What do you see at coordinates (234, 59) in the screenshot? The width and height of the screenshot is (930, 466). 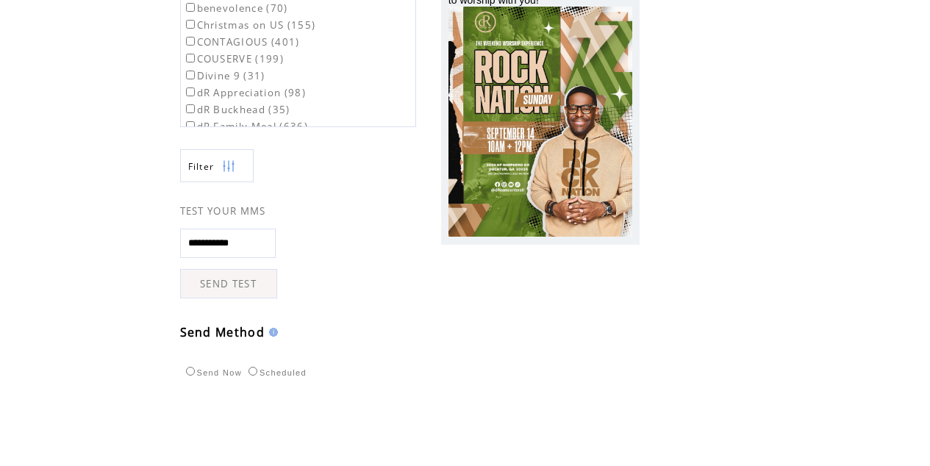 I see `label: COUSERVE (199)` at bounding box center [234, 59].